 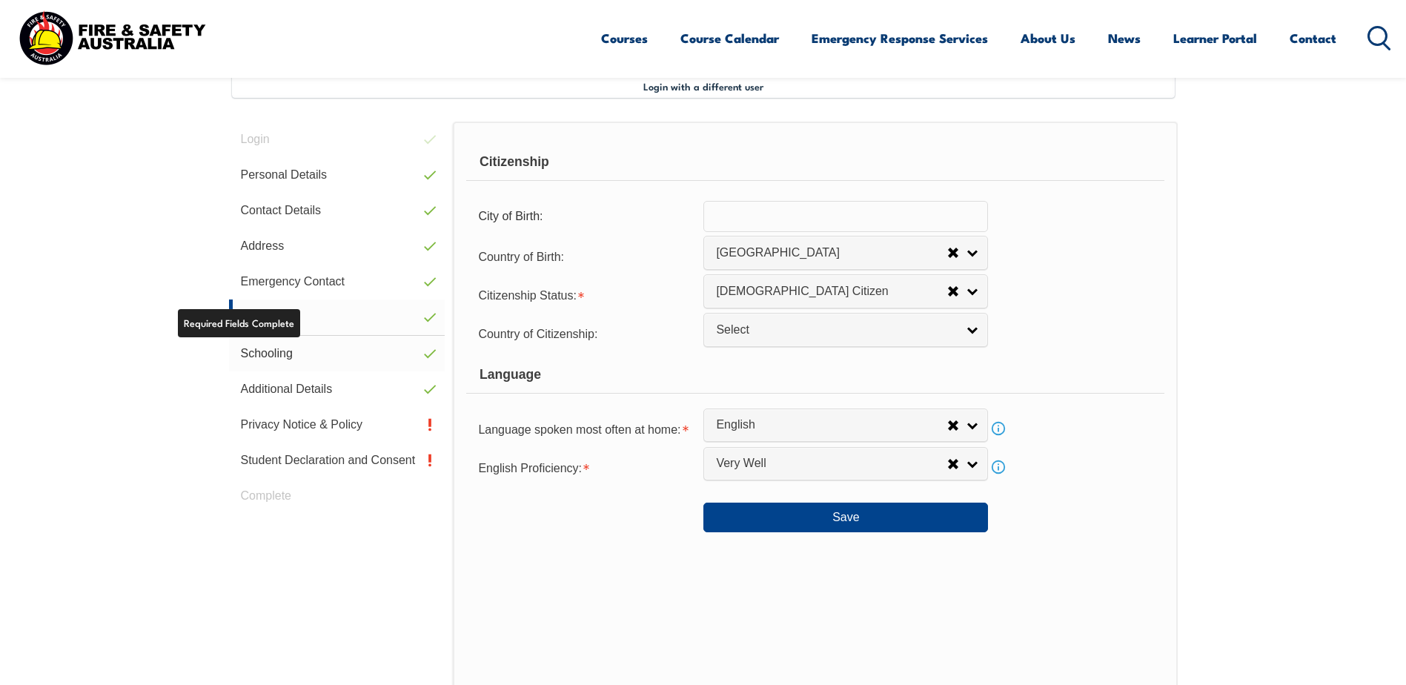 What do you see at coordinates (1312, 38) in the screenshot?
I see `a: Contact` at bounding box center [1312, 38].